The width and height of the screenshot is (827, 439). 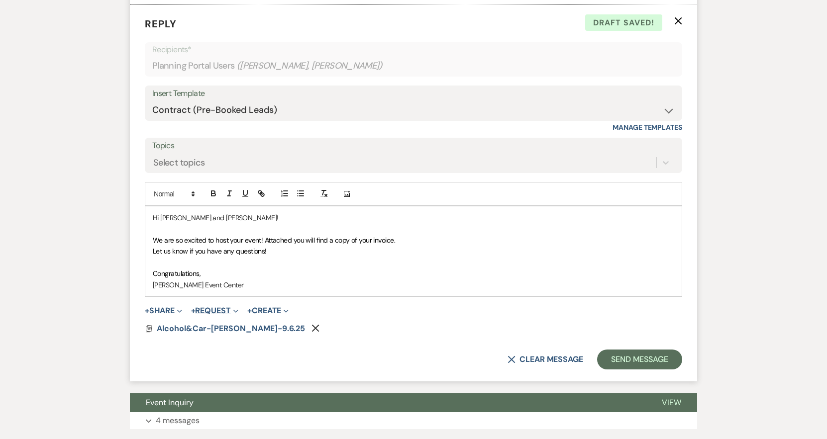 What do you see at coordinates (214, 311) in the screenshot?
I see `button: Request` at bounding box center [214, 311].